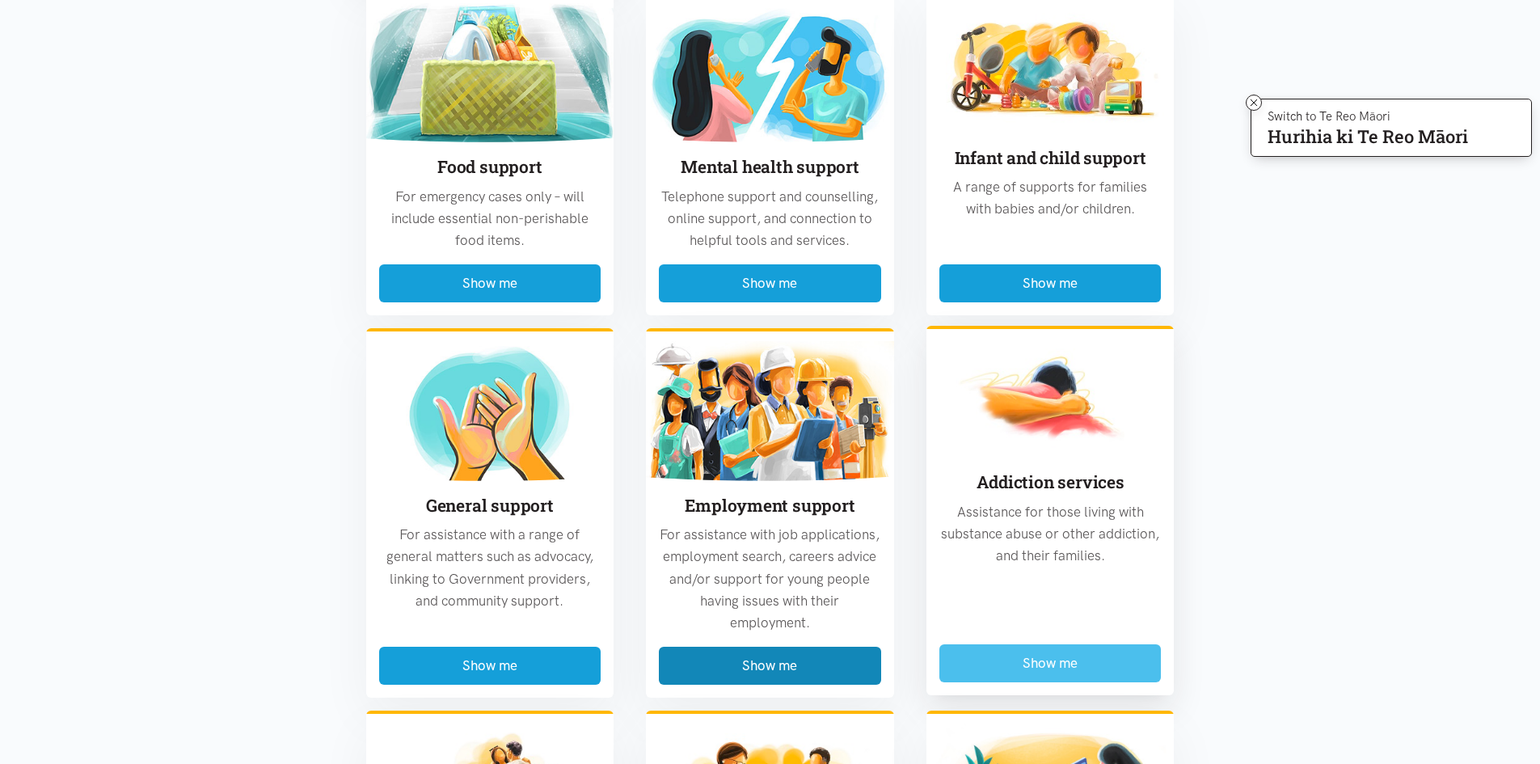 The image size is (1540, 764). I want to click on p: For assistance with job applications, employment search, careers advice and/or support for young ..., so click(770, 579).